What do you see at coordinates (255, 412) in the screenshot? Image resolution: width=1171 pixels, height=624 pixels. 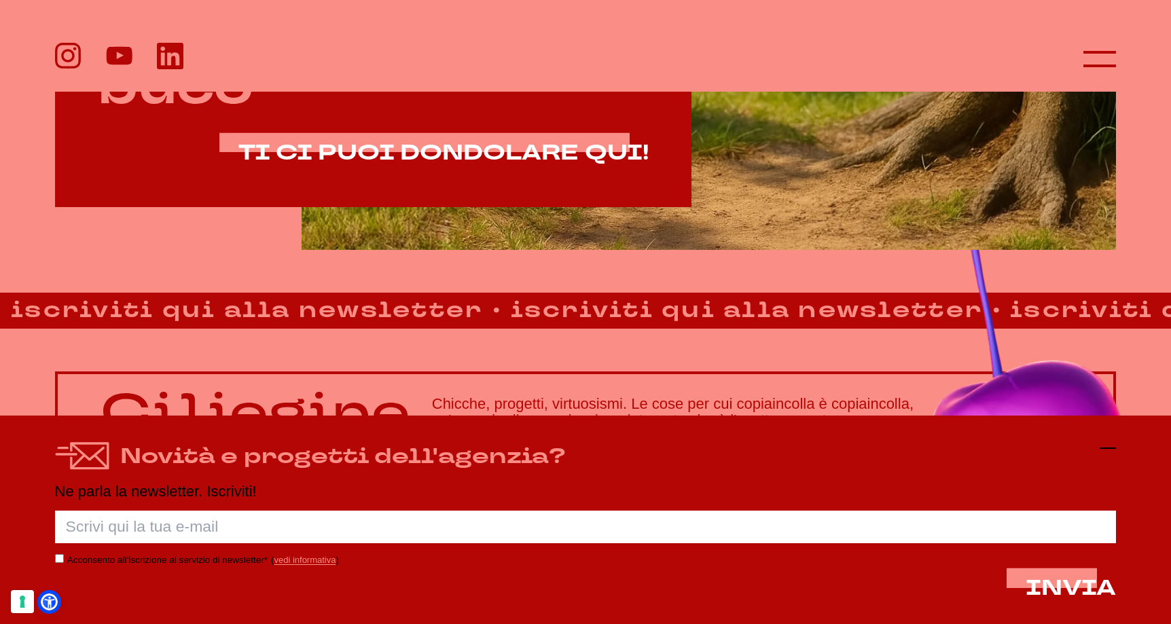 I see `p: Ciliegine` at bounding box center [255, 412].